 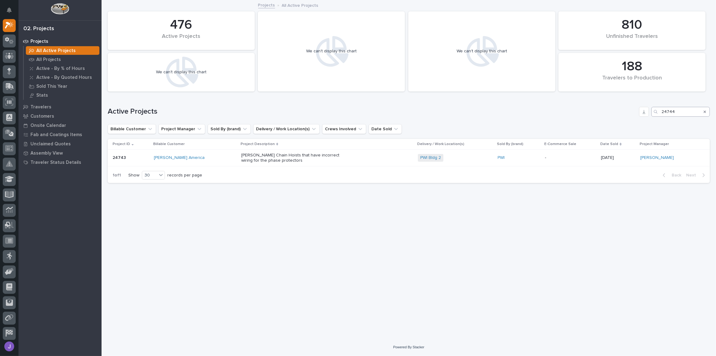 What do you see at coordinates (286, 129) in the screenshot?
I see `button: Delivery / Work Location(s)` at bounding box center [286, 129].